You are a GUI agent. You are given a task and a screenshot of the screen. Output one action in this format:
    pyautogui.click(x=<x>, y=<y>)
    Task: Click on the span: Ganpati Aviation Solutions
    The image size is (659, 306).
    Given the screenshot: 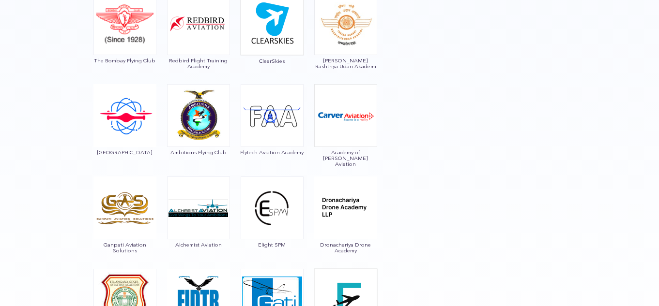 What is the action you would take?
    pyautogui.click(x=125, y=248)
    